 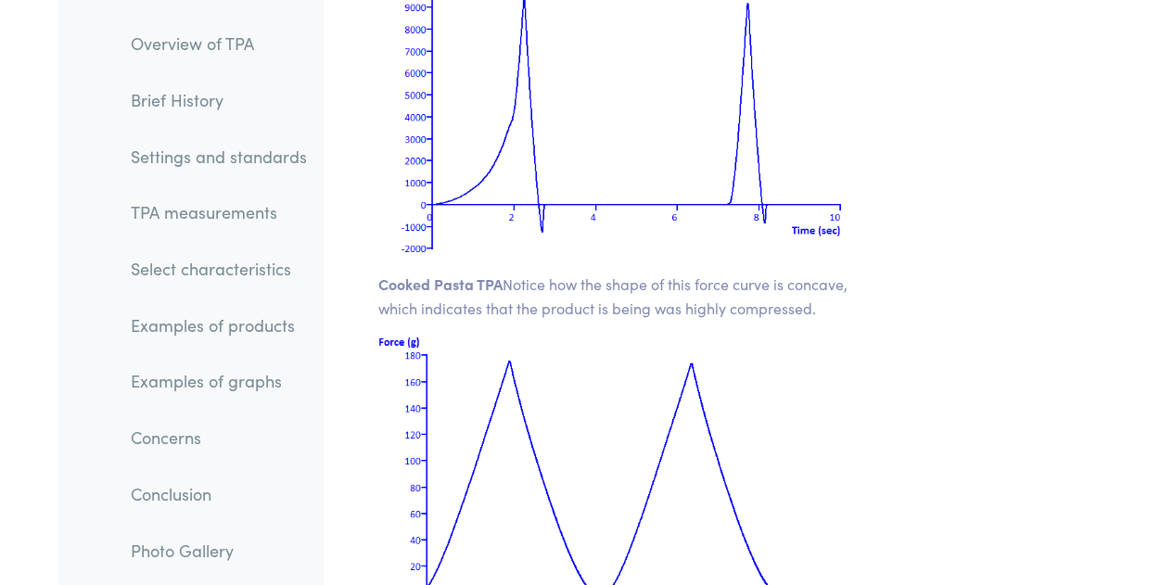 What do you see at coordinates (219, 156) in the screenshot?
I see `a: Settings and standards` at bounding box center [219, 156].